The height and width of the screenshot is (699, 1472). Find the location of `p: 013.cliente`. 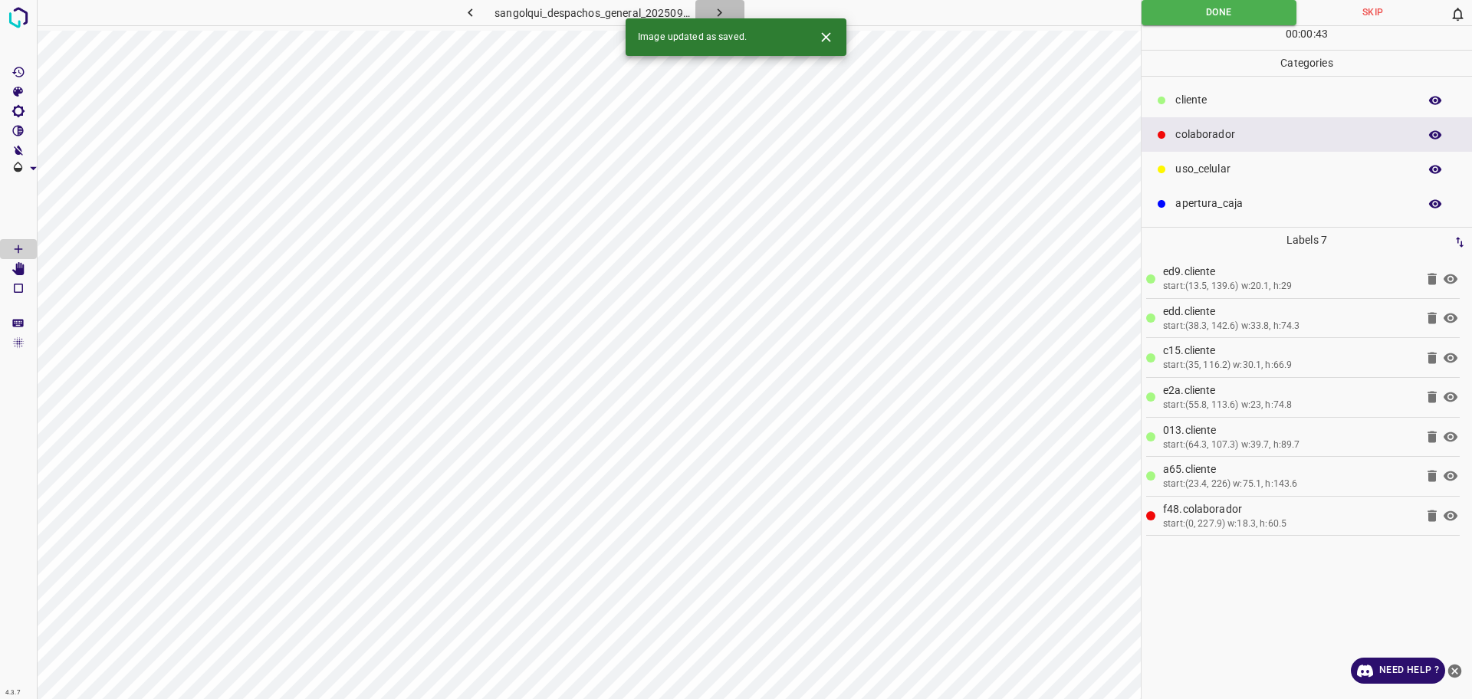

p: 013.cliente is located at coordinates (1289, 430).